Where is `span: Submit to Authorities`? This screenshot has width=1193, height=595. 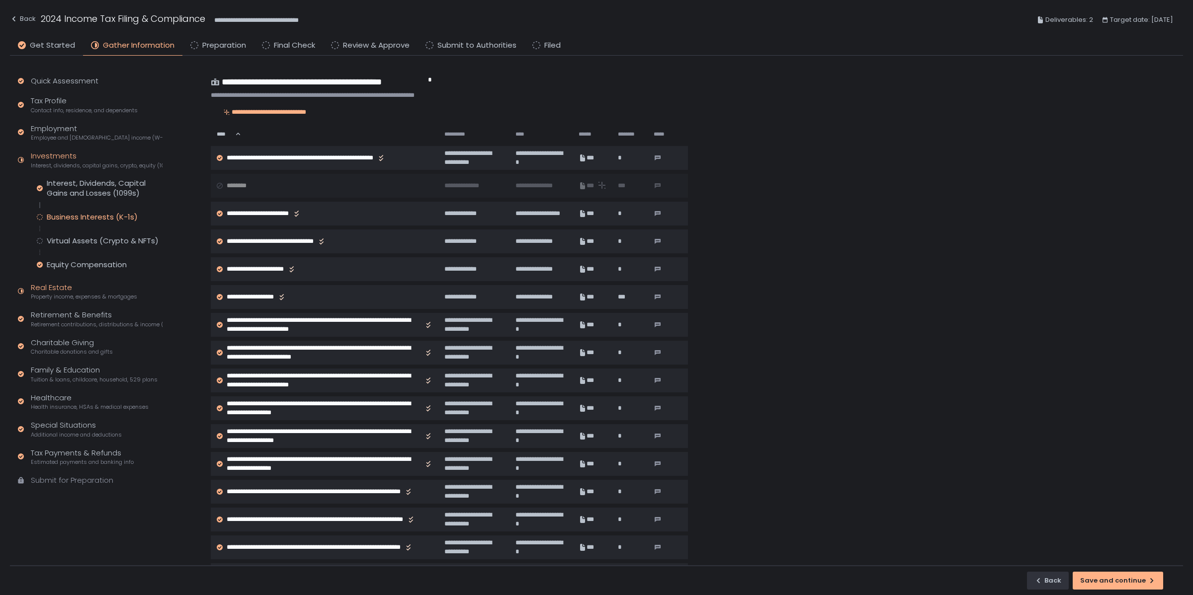 span: Submit to Authorities is located at coordinates (477, 45).